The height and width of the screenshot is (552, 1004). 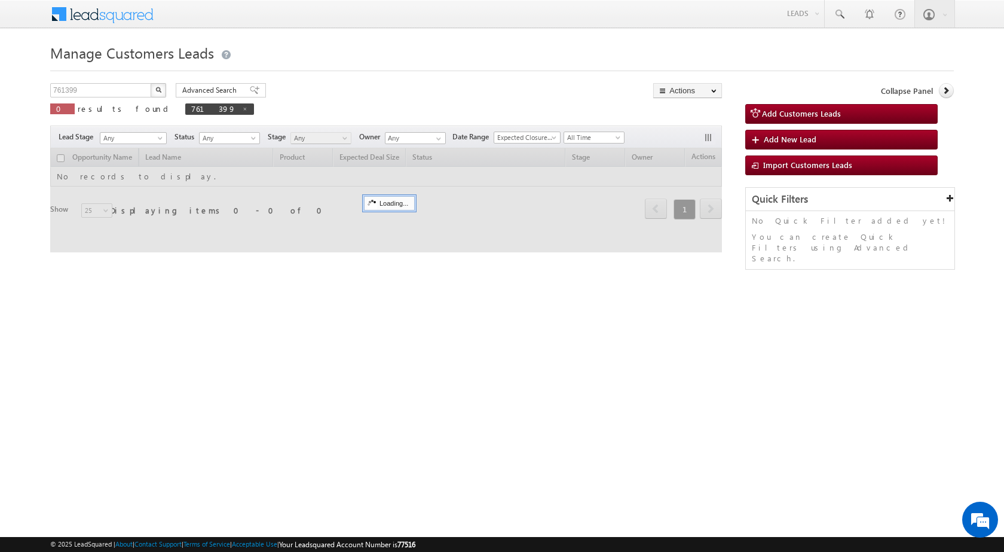 What do you see at coordinates (78, 137) in the screenshot?
I see `span: Lead Stage` at bounding box center [78, 137].